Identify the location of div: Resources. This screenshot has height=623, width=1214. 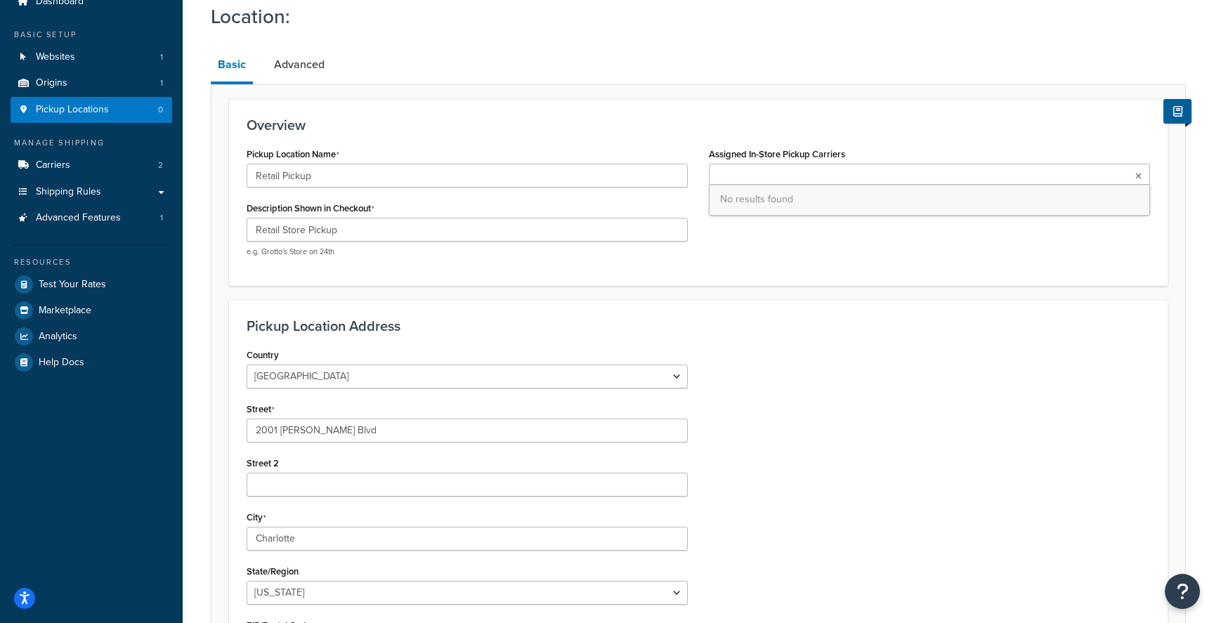
(91, 262).